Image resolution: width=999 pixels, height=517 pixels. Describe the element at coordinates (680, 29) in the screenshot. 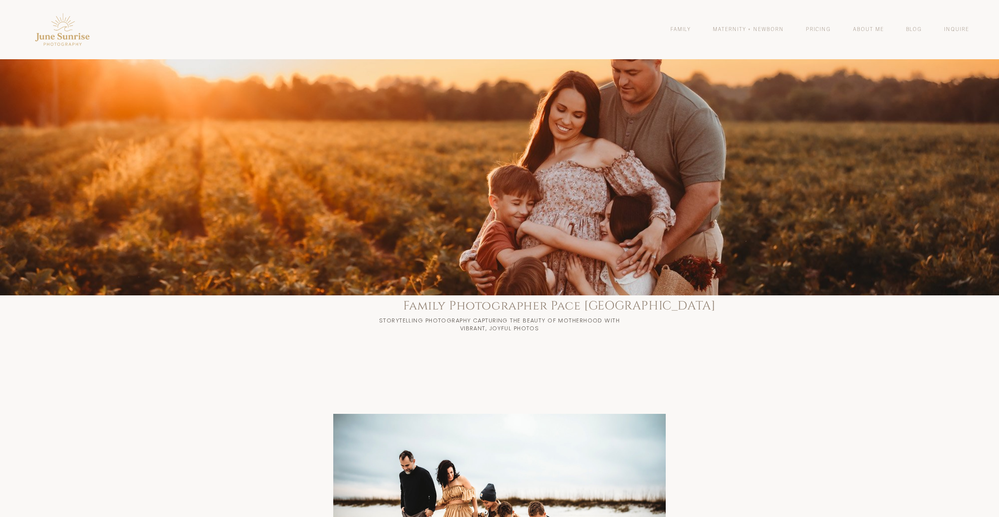

I see `a: Family` at that location.